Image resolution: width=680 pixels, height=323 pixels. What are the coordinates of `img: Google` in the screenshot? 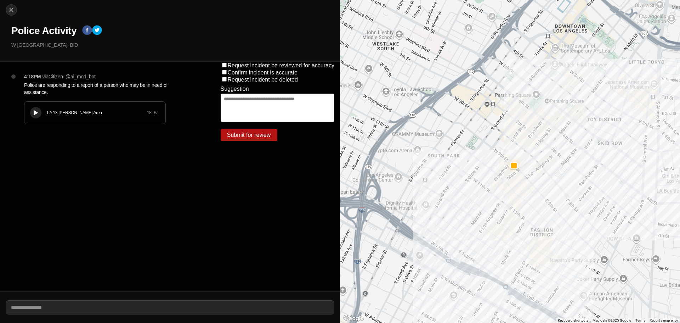 It's located at (353, 318).